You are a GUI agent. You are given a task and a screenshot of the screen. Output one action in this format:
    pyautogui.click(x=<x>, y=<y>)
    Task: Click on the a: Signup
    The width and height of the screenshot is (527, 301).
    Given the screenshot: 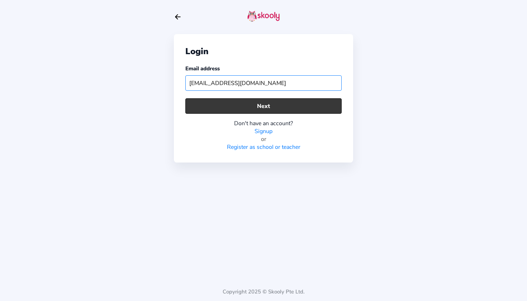 What is the action you would take?
    pyautogui.click(x=263, y=131)
    